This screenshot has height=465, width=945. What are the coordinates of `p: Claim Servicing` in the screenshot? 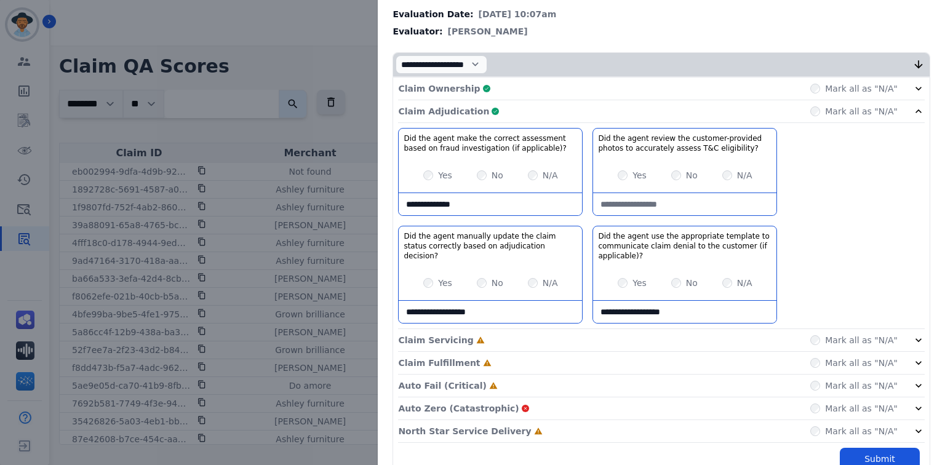 It's located at (436, 340).